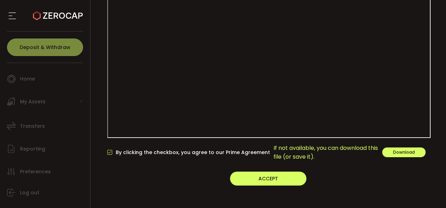  Describe the element at coordinates (27, 79) in the screenshot. I see `span: Home` at that location.